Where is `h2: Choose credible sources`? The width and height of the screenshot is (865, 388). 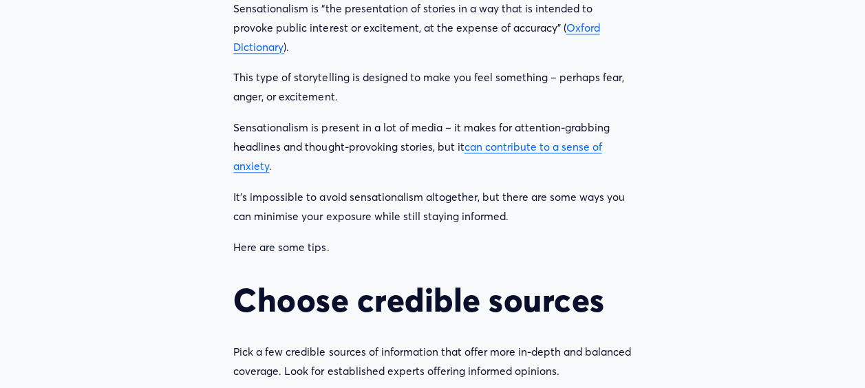 h2: Choose credible sources is located at coordinates (432, 300).